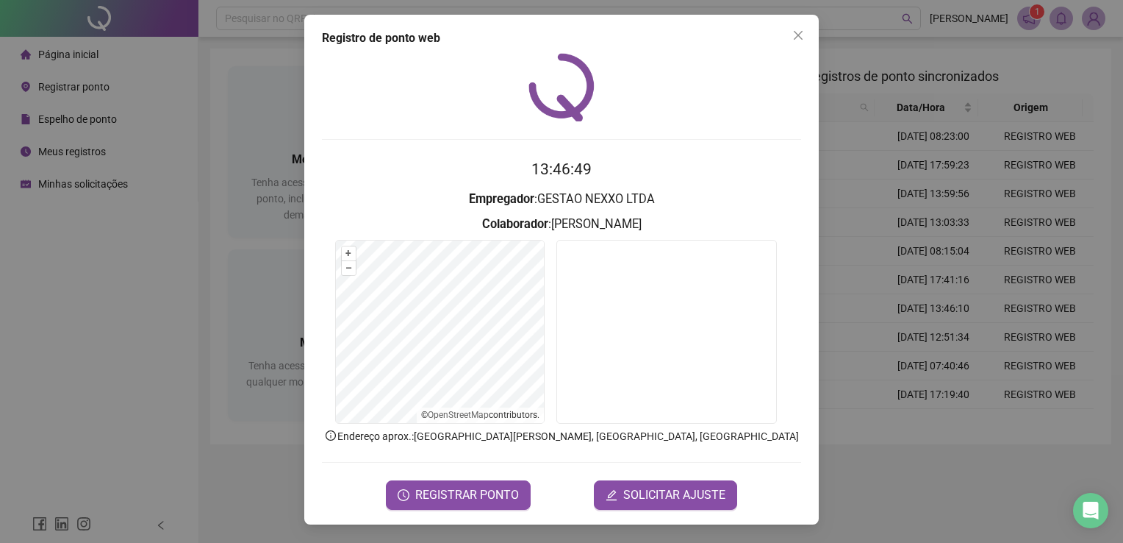 This screenshot has width=1123, height=543. What do you see at coordinates (331, 435) in the screenshot?
I see `span: info-circle` at bounding box center [331, 435].